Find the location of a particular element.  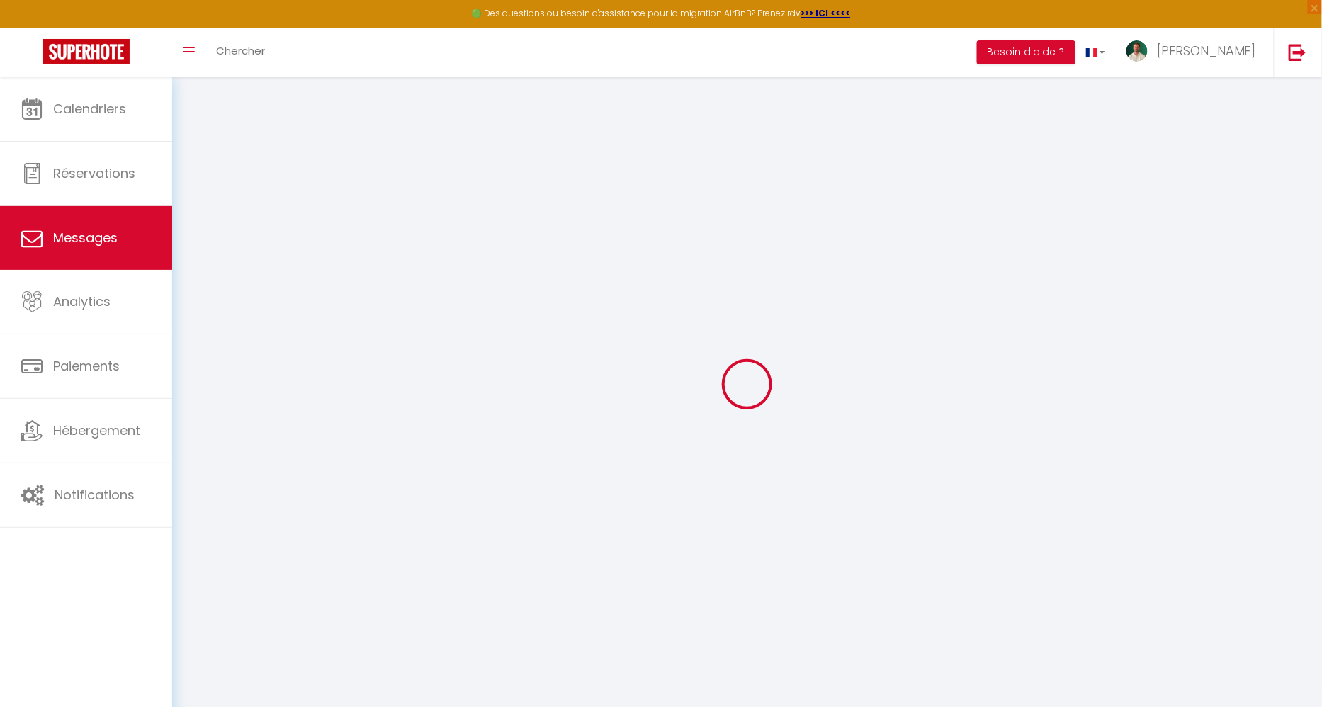

img: Super Booking is located at coordinates (86, 51).